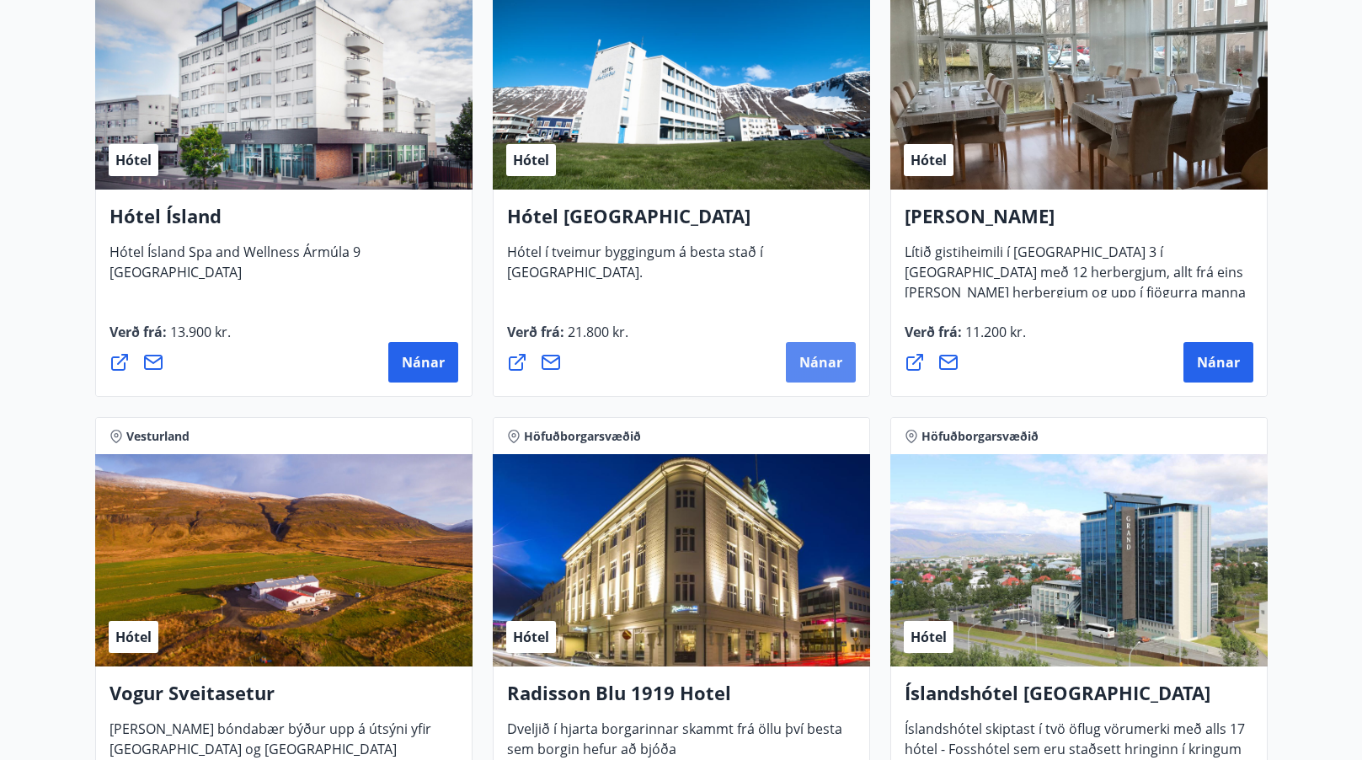 The image size is (1362, 760). Describe the element at coordinates (994, 332) in the screenshot. I see `span: 11.200 kr.` at that location.